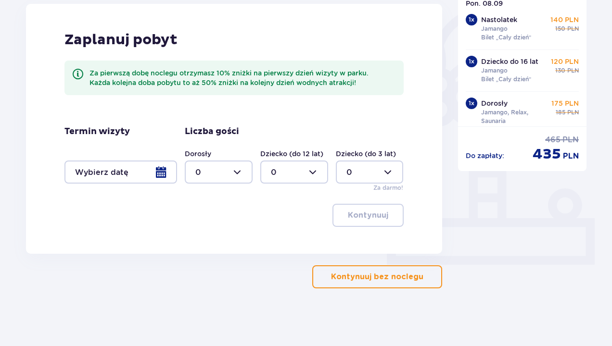  I want to click on label: Dziecko (do 12 lat), so click(291, 154).